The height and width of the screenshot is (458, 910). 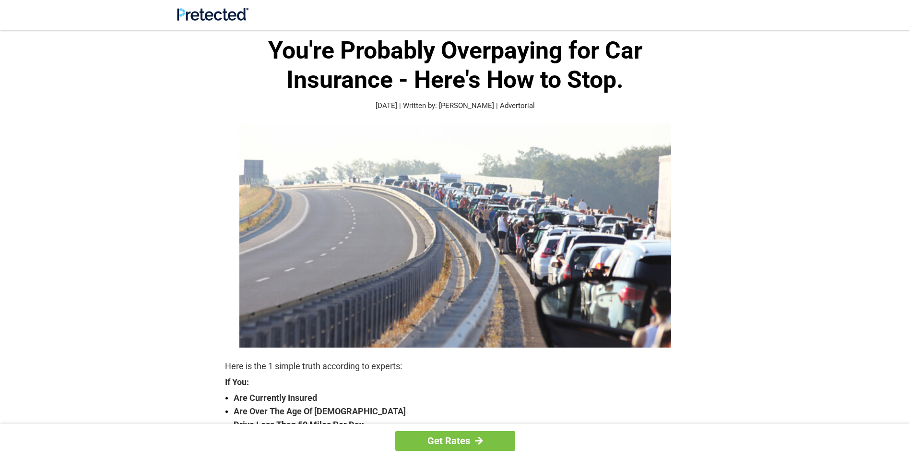 What do you see at coordinates (455, 440) in the screenshot?
I see `a: Get Rates` at bounding box center [455, 440].